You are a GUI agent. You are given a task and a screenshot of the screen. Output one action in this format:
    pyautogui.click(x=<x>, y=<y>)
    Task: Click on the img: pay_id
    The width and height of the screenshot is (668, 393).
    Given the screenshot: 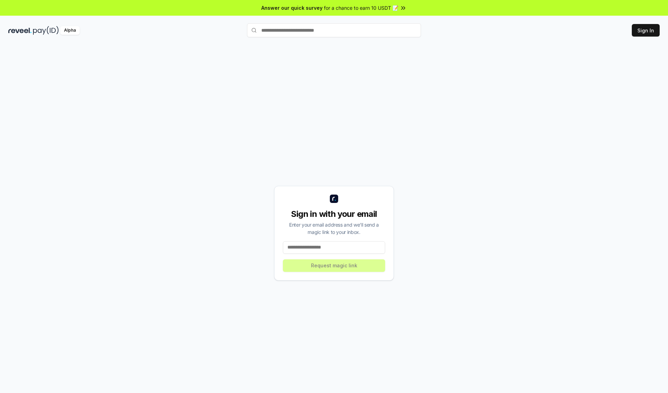 What is the action you would take?
    pyautogui.click(x=46, y=30)
    